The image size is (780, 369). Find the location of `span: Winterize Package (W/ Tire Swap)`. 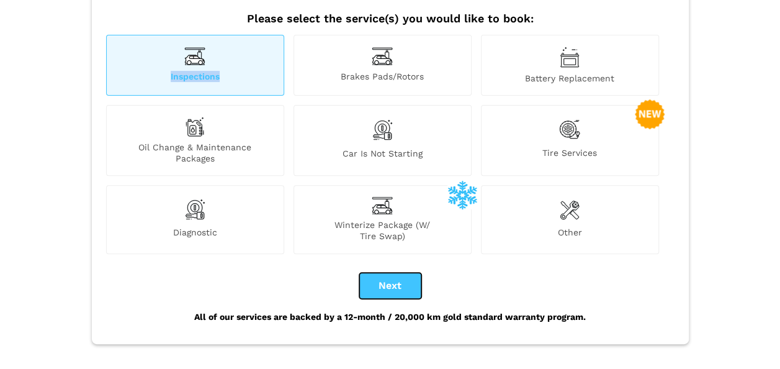

span: Winterize Package (W/ Tire Swap) is located at coordinates (382, 230).